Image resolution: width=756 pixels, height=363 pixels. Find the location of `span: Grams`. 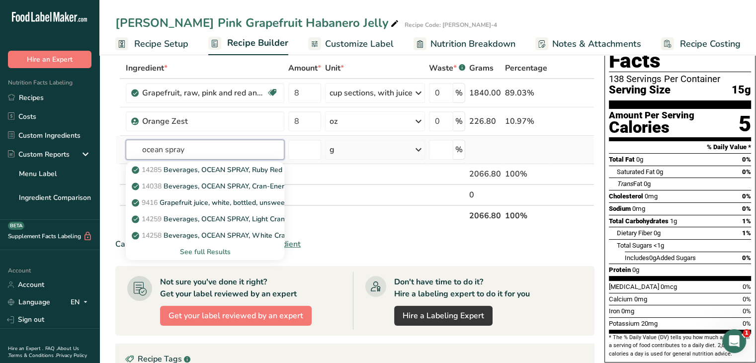

span: Grams is located at coordinates (481, 68).